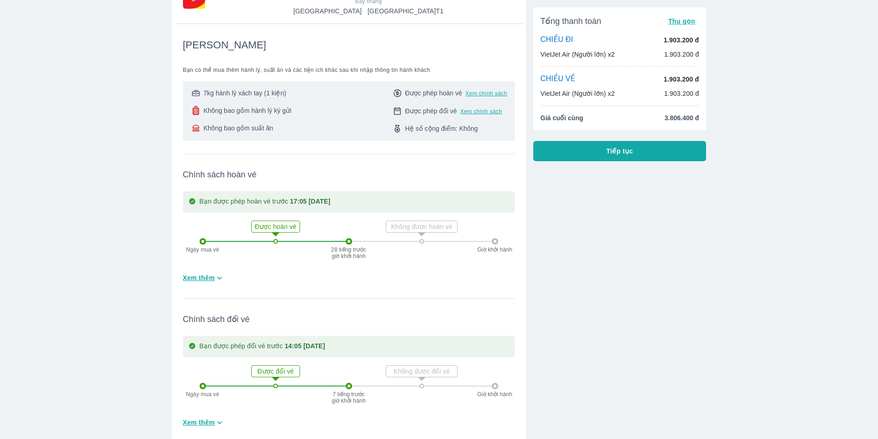 The height and width of the screenshot is (439, 878). What do you see at coordinates (349, 319) in the screenshot?
I see `span: Chính sách đổi vé` at bounding box center [349, 319].